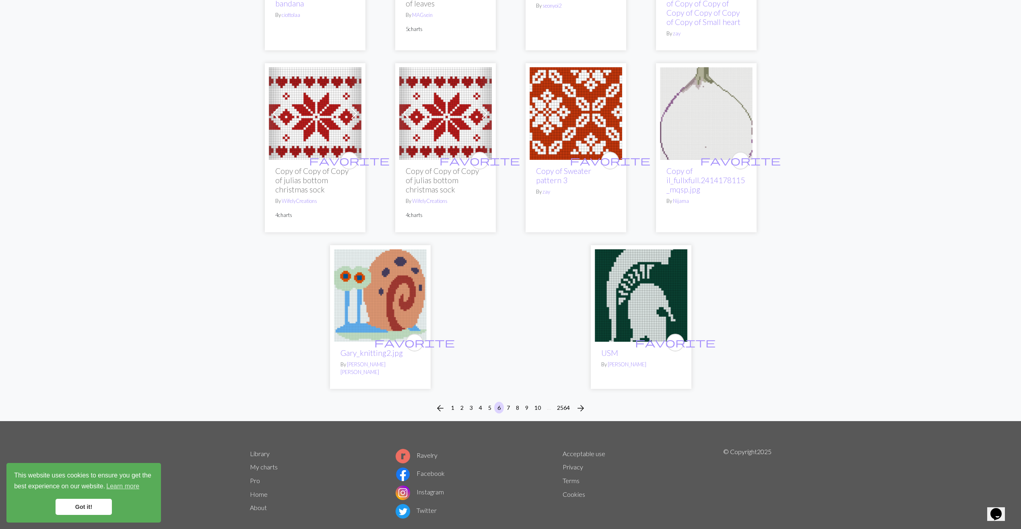 The image size is (1021, 529). I want to click on a: Library, so click(260, 453).